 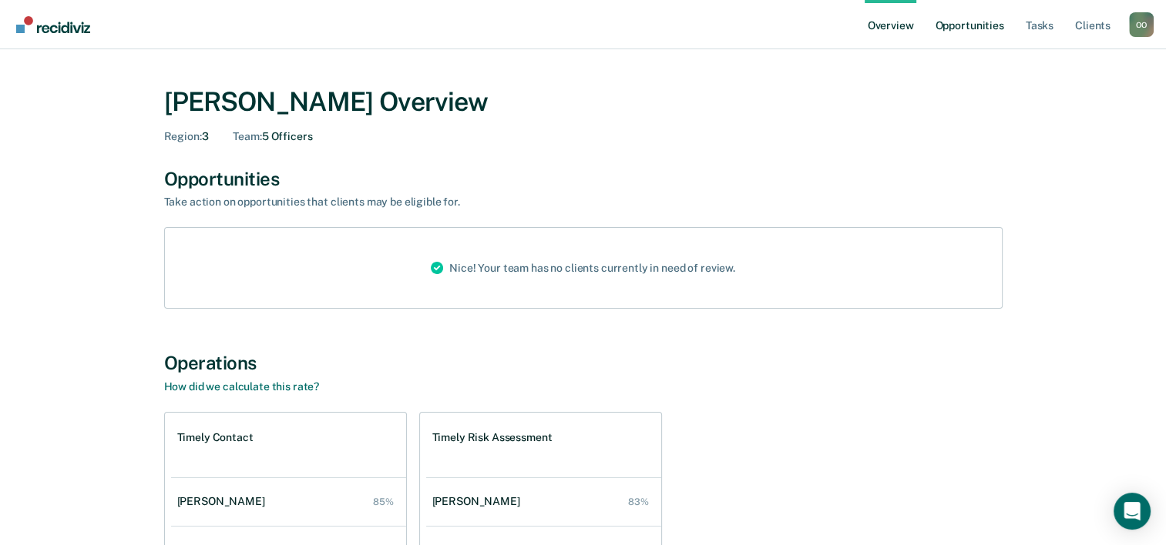 I want to click on img: Recidiviz, so click(x=53, y=25).